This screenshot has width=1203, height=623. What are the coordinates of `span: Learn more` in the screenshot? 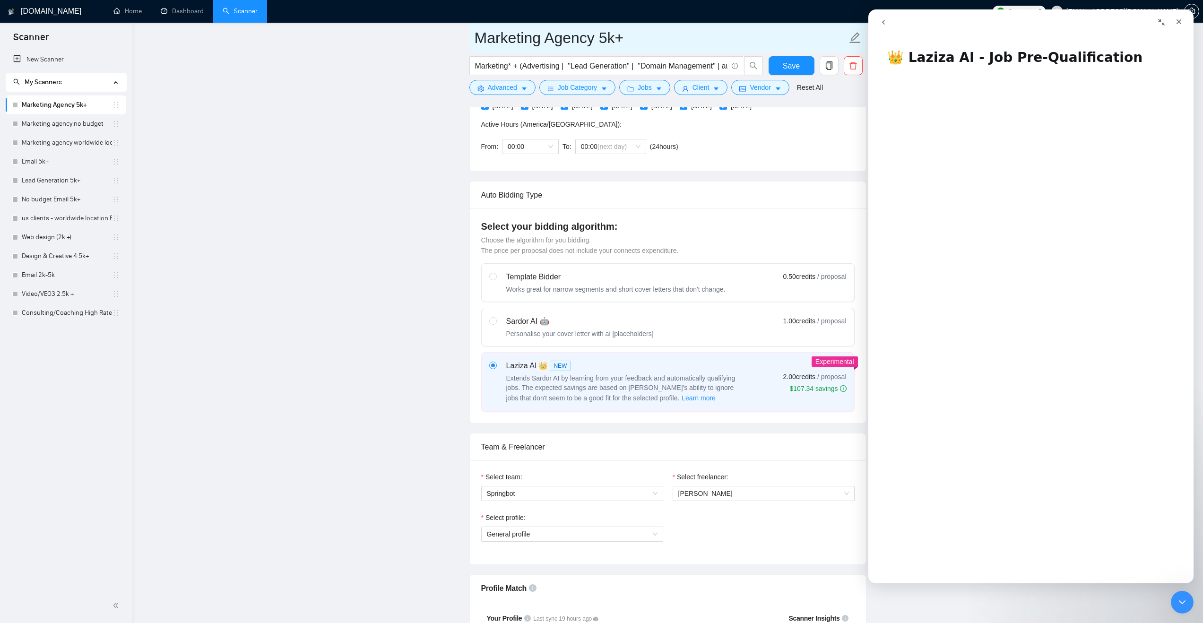 It's located at (699, 398).